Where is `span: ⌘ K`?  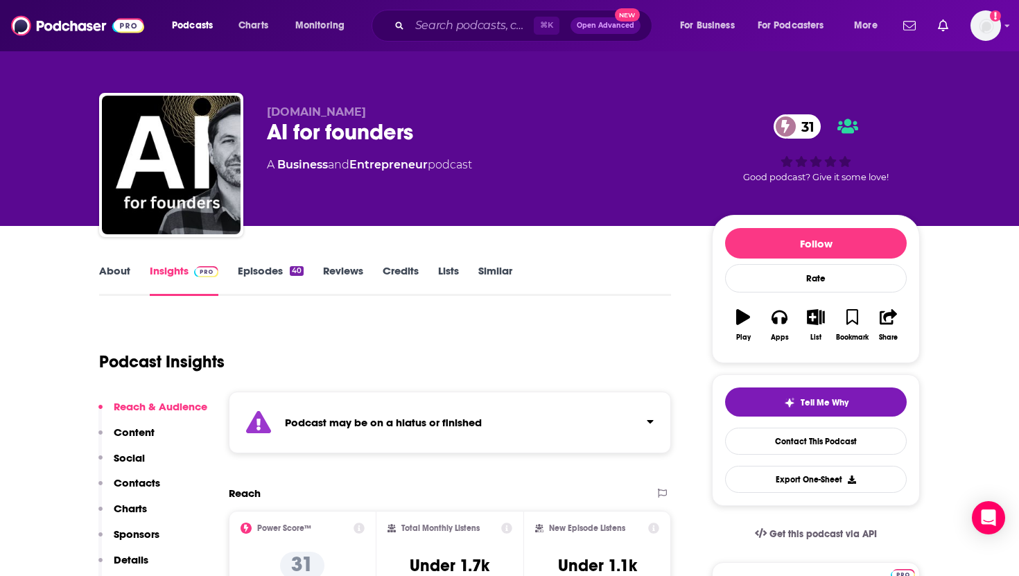 span: ⌘ K is located at coordinates (546, 26).